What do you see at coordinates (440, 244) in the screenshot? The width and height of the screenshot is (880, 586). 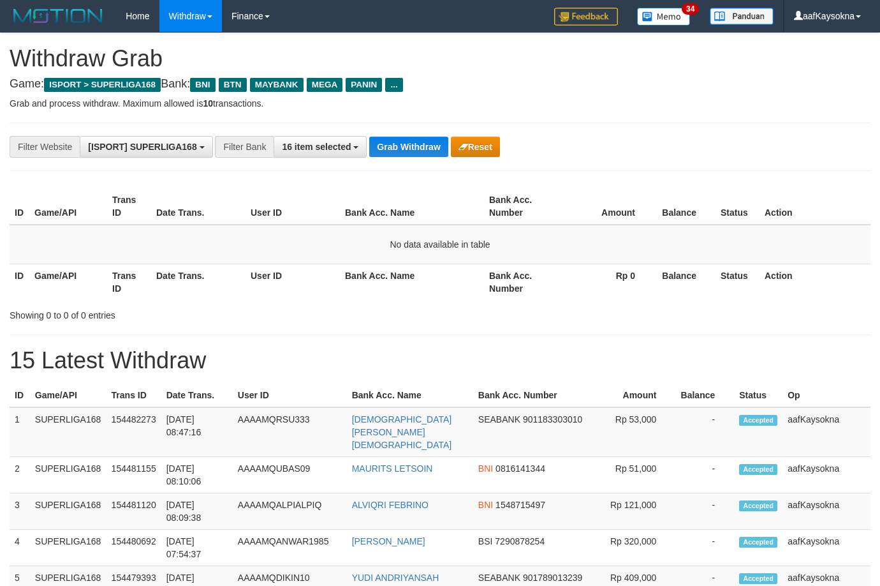 I see `td: No data available in table` at bounding box center [440, 244].